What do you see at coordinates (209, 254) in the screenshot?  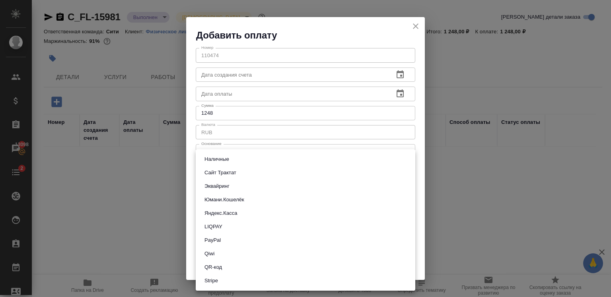 I see `button: Qiwi` at bounding box center [209, 254].